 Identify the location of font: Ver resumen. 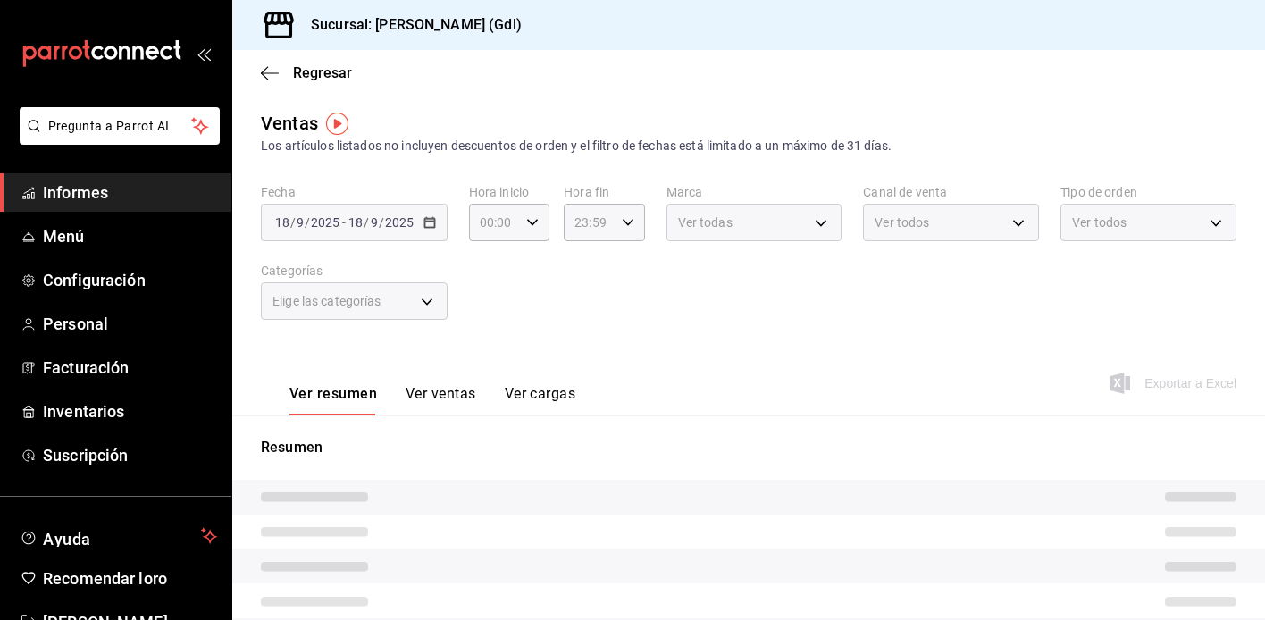
(333, 393).